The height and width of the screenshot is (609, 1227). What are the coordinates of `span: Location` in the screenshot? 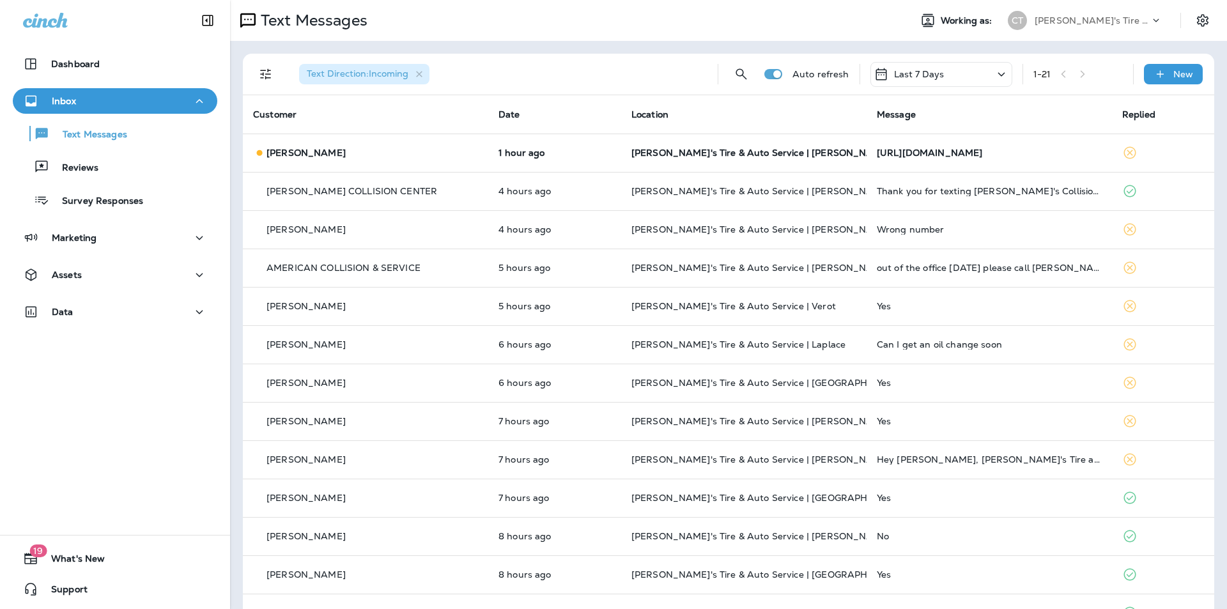 It's located at (650, 114).